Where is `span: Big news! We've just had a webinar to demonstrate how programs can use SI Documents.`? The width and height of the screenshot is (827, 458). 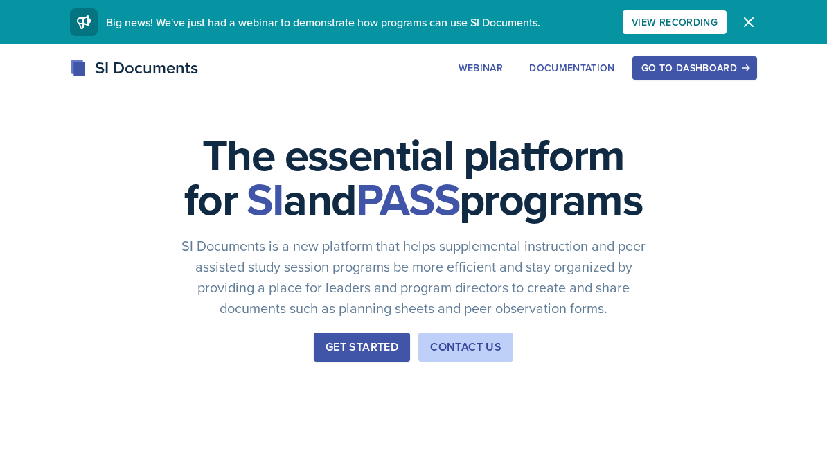
span: Big news! We've just had a webinar to demonstrate how programs can use SI Documents. is located at coordinates (323, 22).